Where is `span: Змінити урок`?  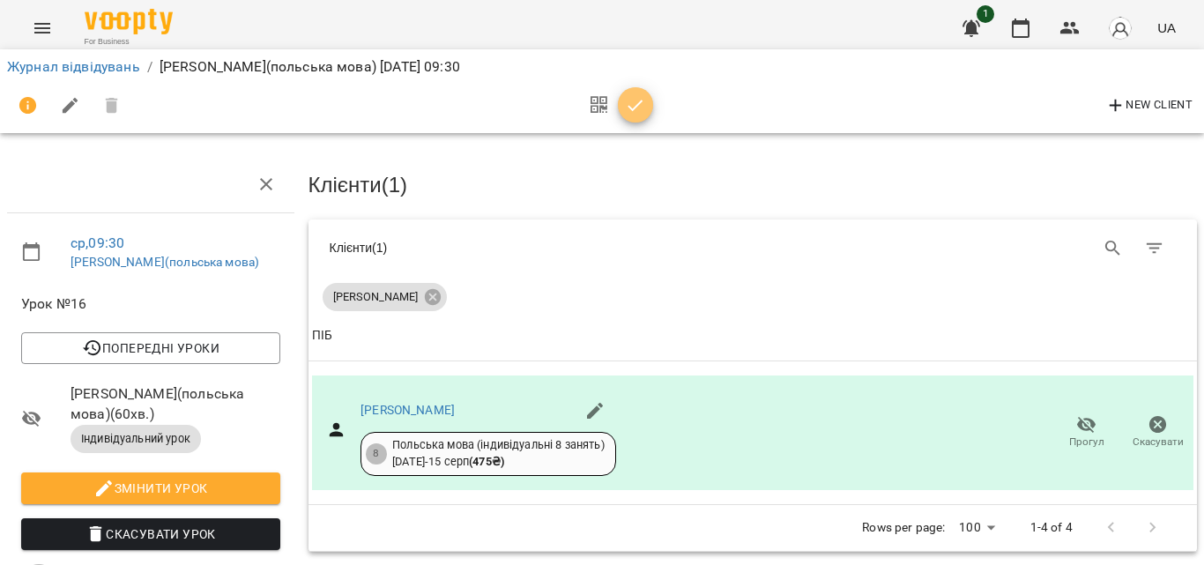
span: Змінити урок is located at coordinates (151, 488).